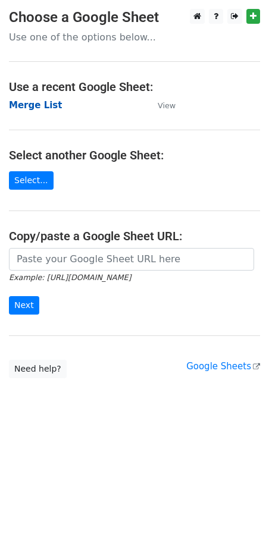  What do you see at coordinates (35, 105) in the screenshot?
I see `strong: Merge List` at bounding box center [35, 105].